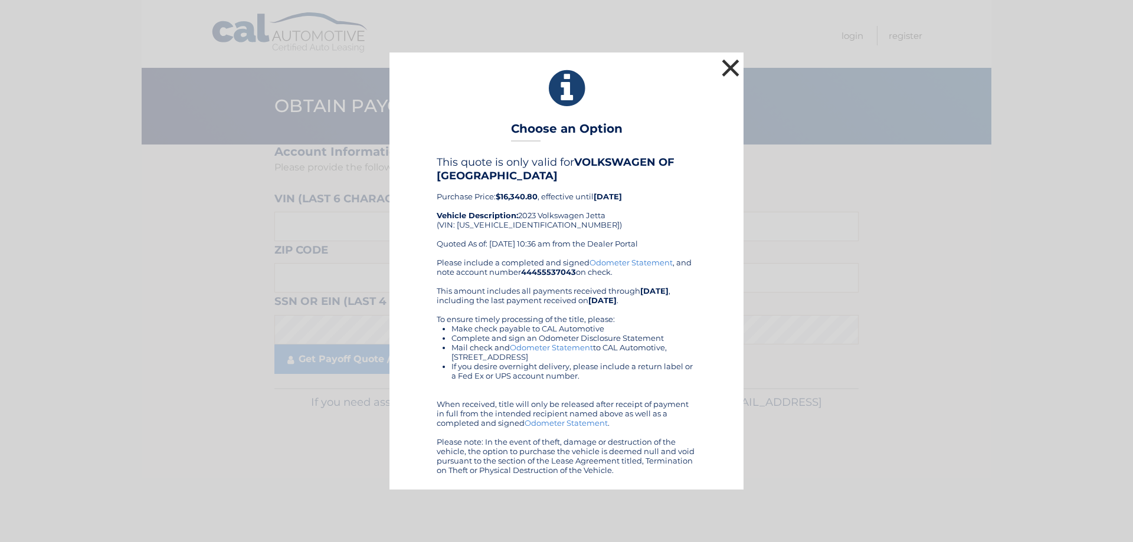  Describe the element at coordinates (574, 338) in the screenshot. I see `li: Complete and sign an Odometer Disclosure Statement` at that location.